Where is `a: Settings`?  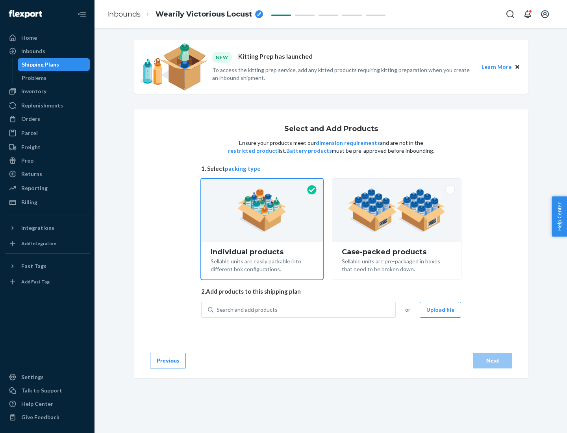
a: Settings is located at coordinates (47, 377).